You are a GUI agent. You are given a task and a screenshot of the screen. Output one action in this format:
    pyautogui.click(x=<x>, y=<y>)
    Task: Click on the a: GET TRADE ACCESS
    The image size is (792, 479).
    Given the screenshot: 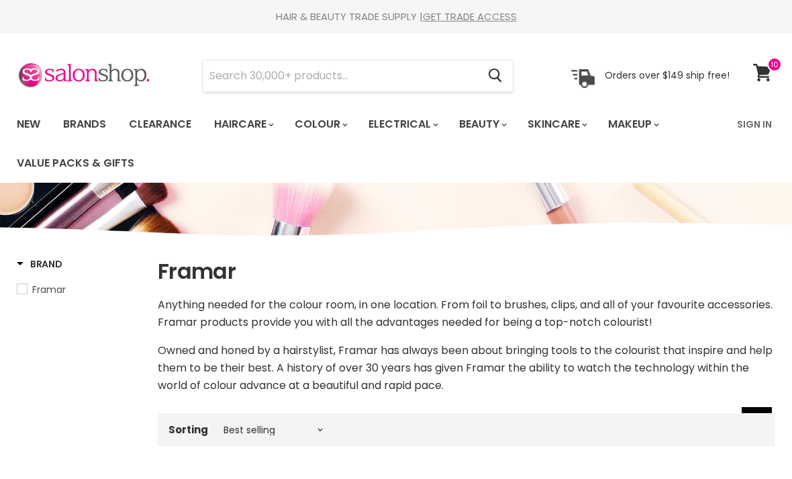 What is the action you would take?
    pyautogui.click(x=470, y=16)
    